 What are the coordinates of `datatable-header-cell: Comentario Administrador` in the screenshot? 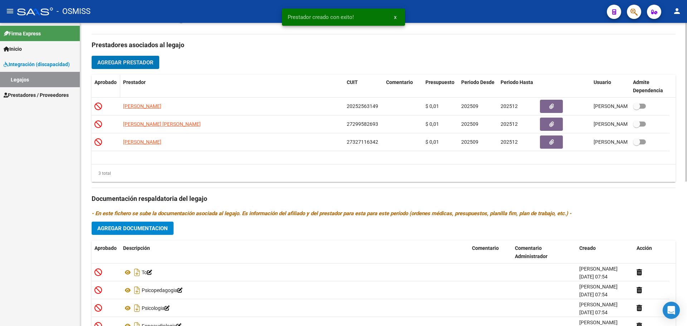 It's located at (544, 253).